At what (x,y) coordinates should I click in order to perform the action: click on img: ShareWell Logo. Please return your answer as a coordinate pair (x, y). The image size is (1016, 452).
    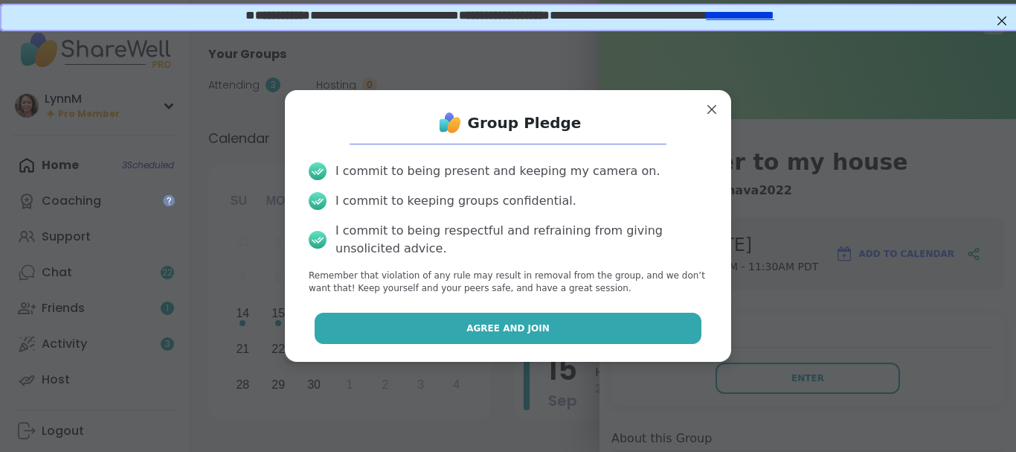
    Looking at the image, I should click on (450, 123).